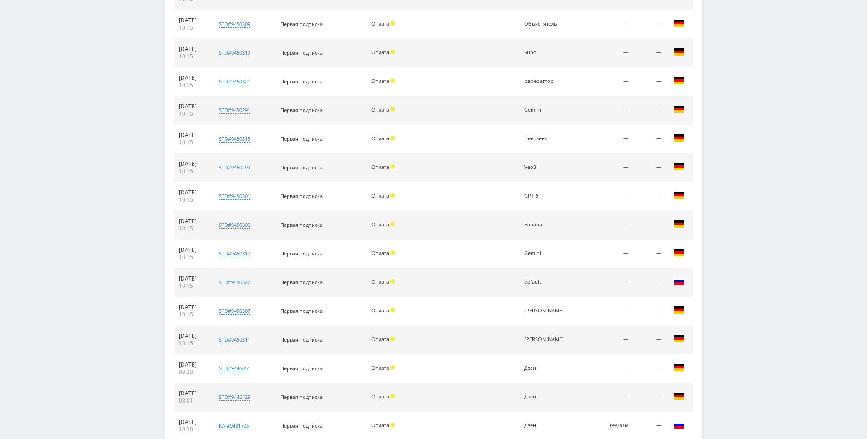 Image resolution: width=867 pixels, height=439 pixels. What do you see at coordinates (234, 81) in the screenshot?
I see `div: std#9450321` at bounding box center [234, 81].